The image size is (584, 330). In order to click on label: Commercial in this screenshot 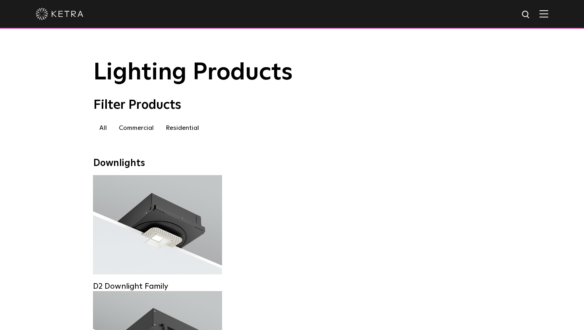, I will do `click(136, 128)`.